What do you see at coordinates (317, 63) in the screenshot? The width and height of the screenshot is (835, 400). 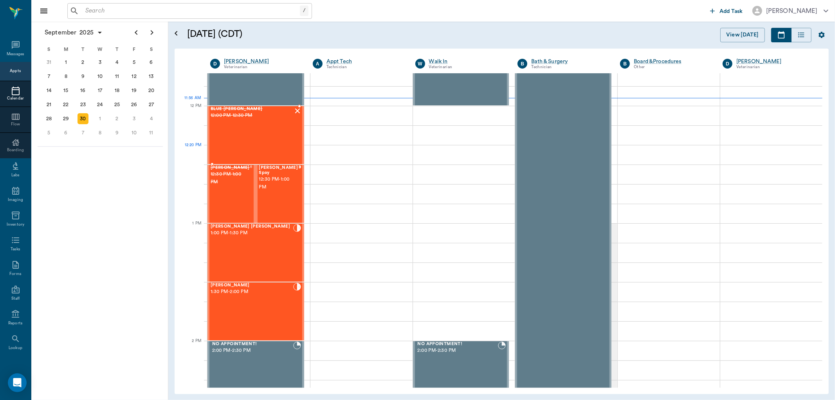 I see `div: A` at bounding box center [317, 63].